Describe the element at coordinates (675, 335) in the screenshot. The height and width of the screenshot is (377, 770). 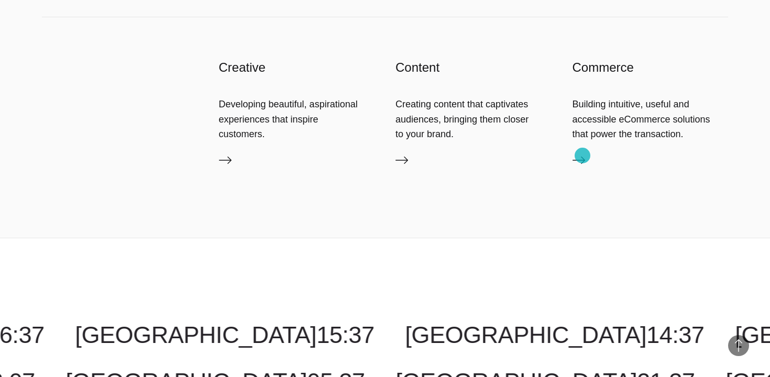
I see `span: 14:37` at that location.